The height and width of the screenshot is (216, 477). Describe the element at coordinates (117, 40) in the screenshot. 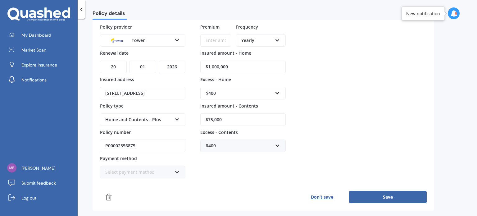

I see `img: Tower.webp` at that location.